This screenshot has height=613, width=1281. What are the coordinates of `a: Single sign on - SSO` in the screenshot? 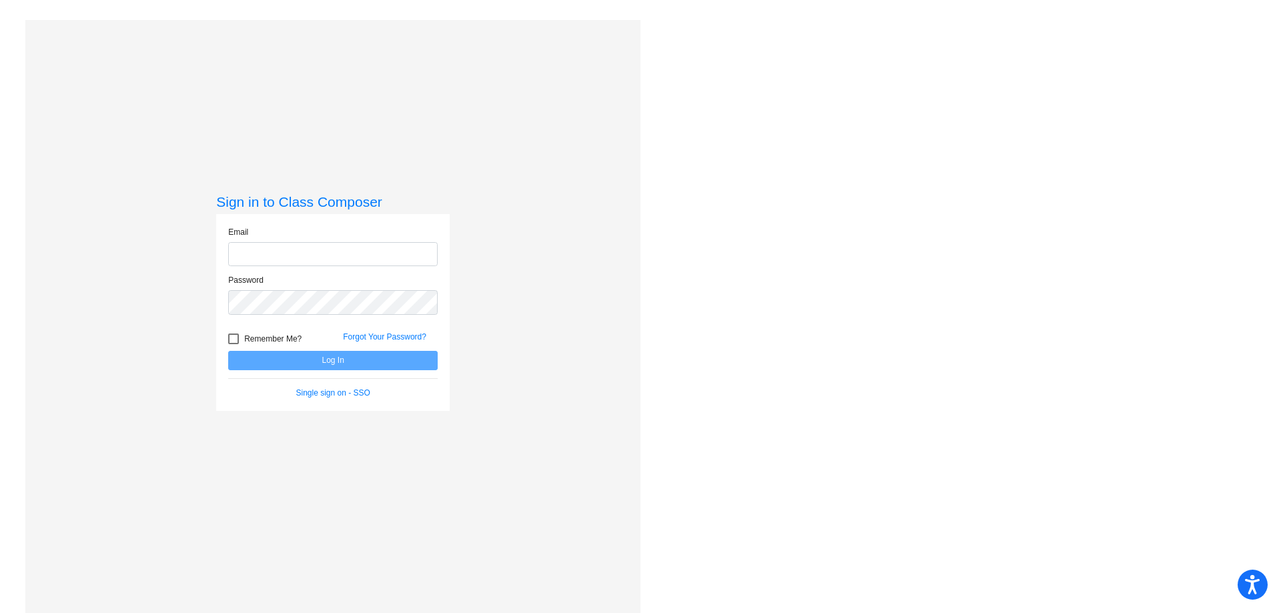 It's located at (333, 393).